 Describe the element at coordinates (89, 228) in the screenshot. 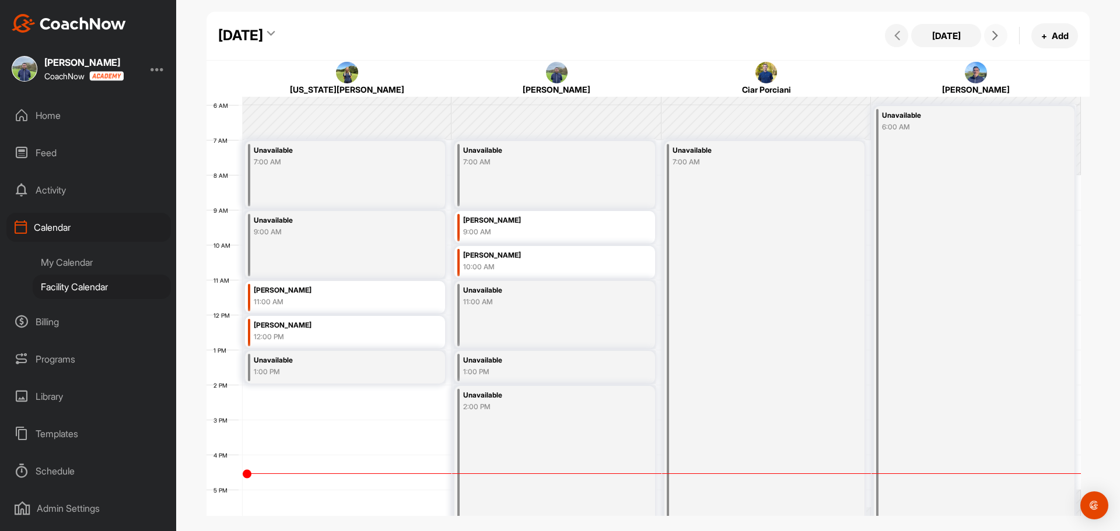

I see `div: Calendar` at that location.